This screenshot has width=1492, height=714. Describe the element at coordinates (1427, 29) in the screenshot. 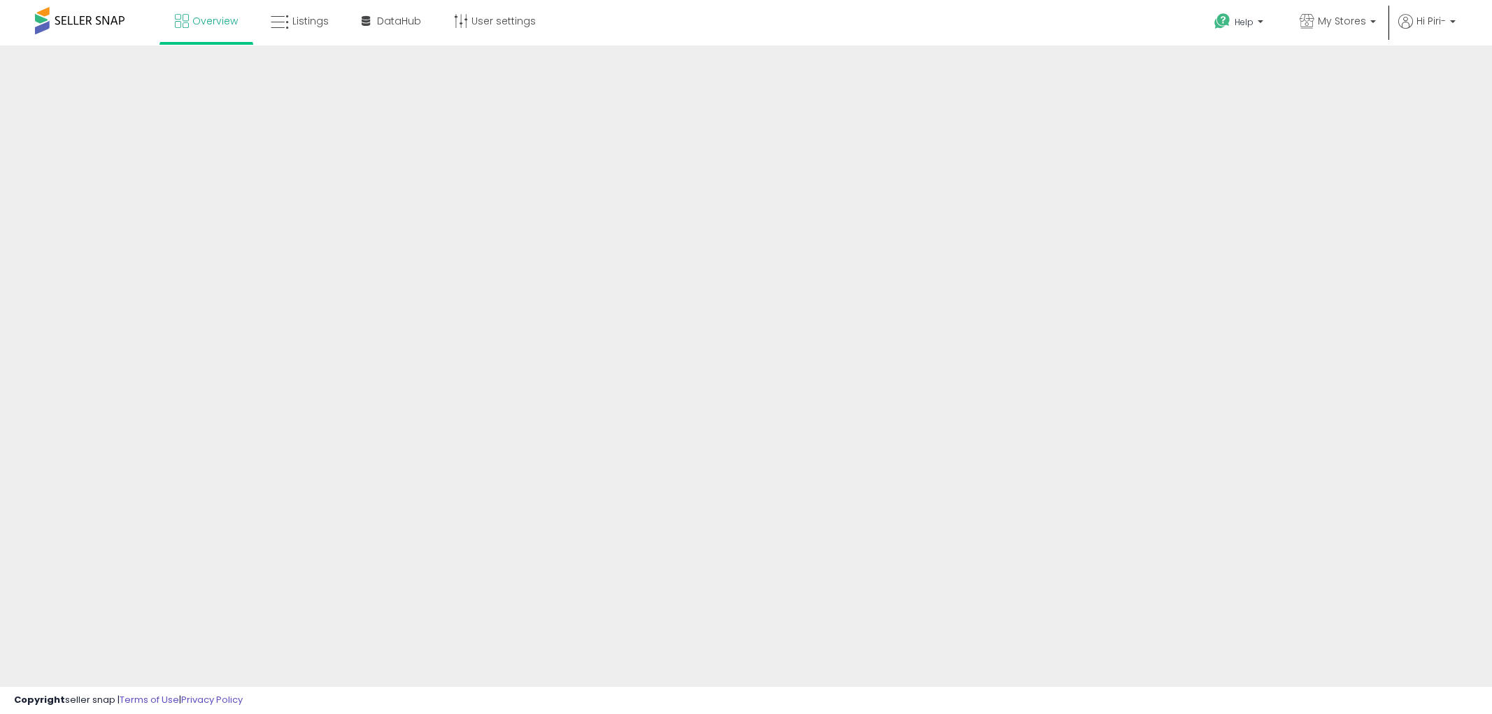

I see `a: Hi Piri-` at that location.